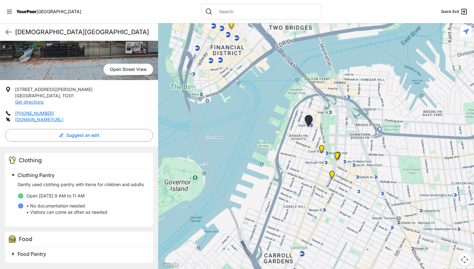  Describe the element at coordinates (128, 69) in the screenshot. I see `a: Open Street View` at that location.